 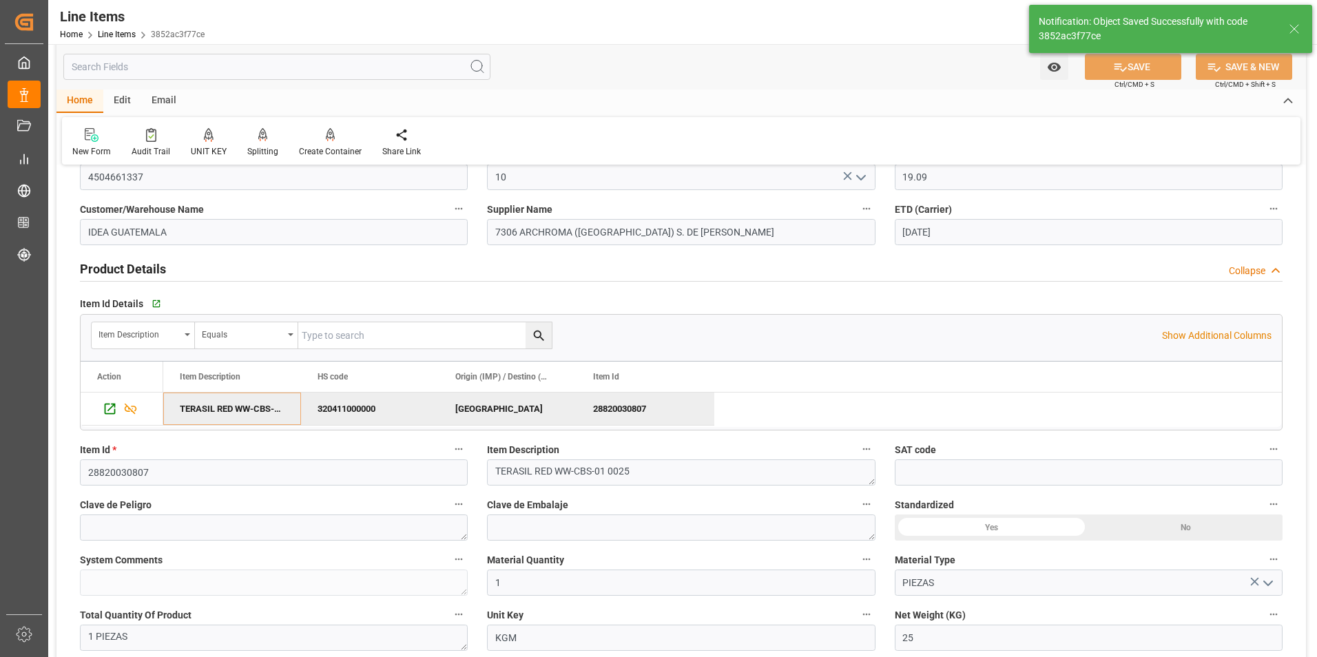 I want to click on span: Origin (IMP) / Destino (EXPO), so click(x=501, y=377).